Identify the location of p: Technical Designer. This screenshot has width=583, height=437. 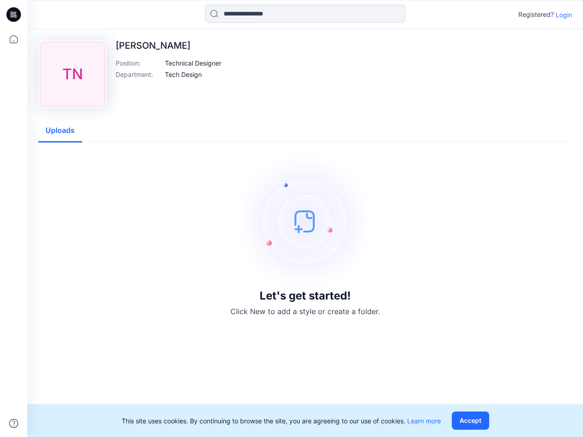
(193, 63).